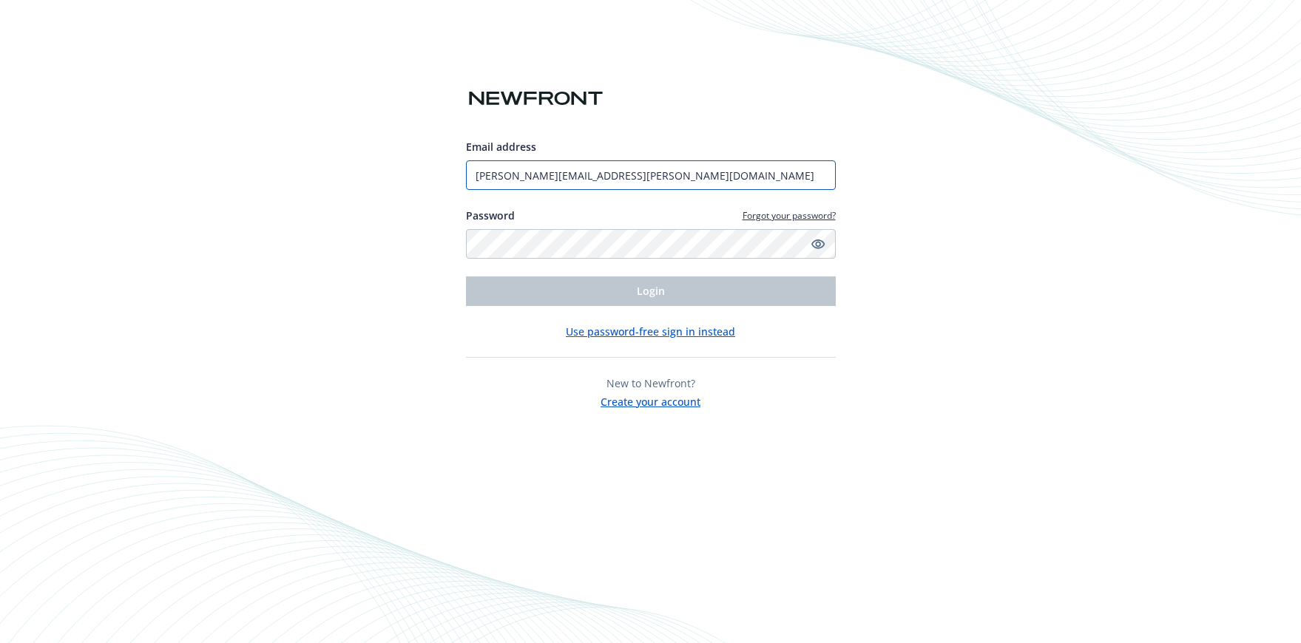 This screenshot has width=1301, height=643. Describe the element at coordinates (650, 400) in the screenshot. I see `button: Create your account` at that location.